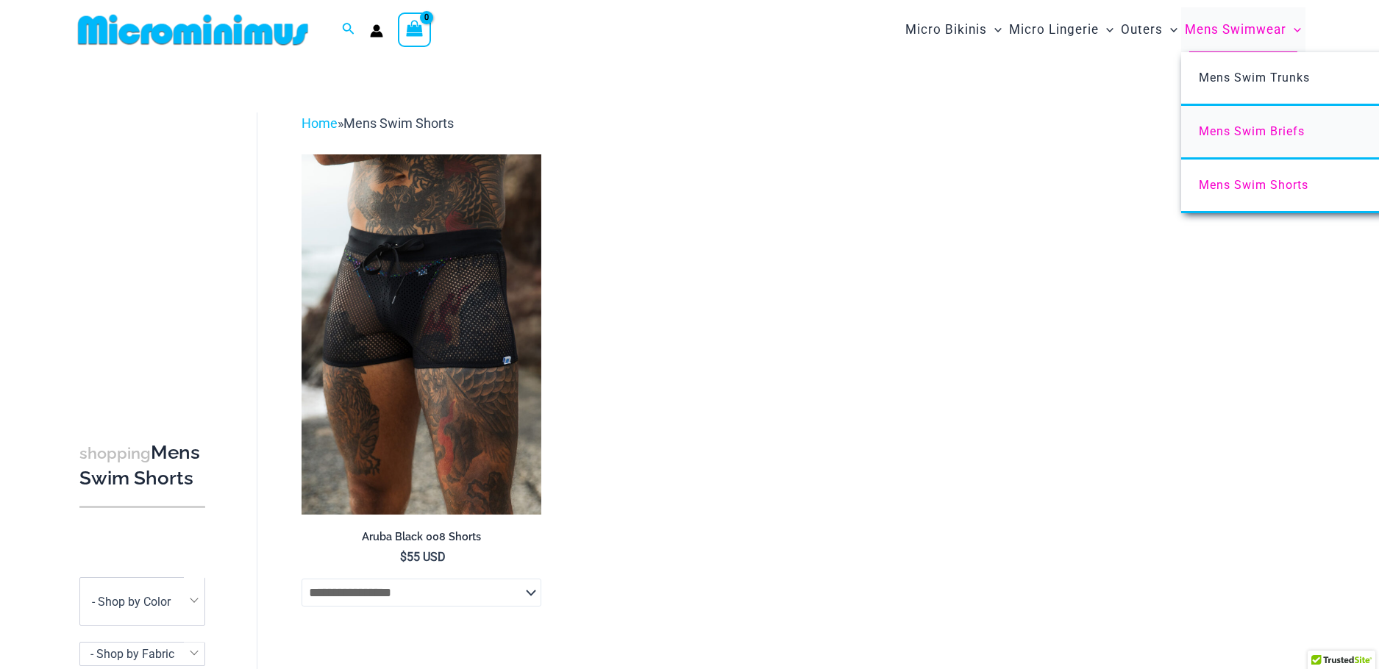  Describe the element at coordinates (349, 29) in the screenshot. I see `a: Search icon link` at that location.